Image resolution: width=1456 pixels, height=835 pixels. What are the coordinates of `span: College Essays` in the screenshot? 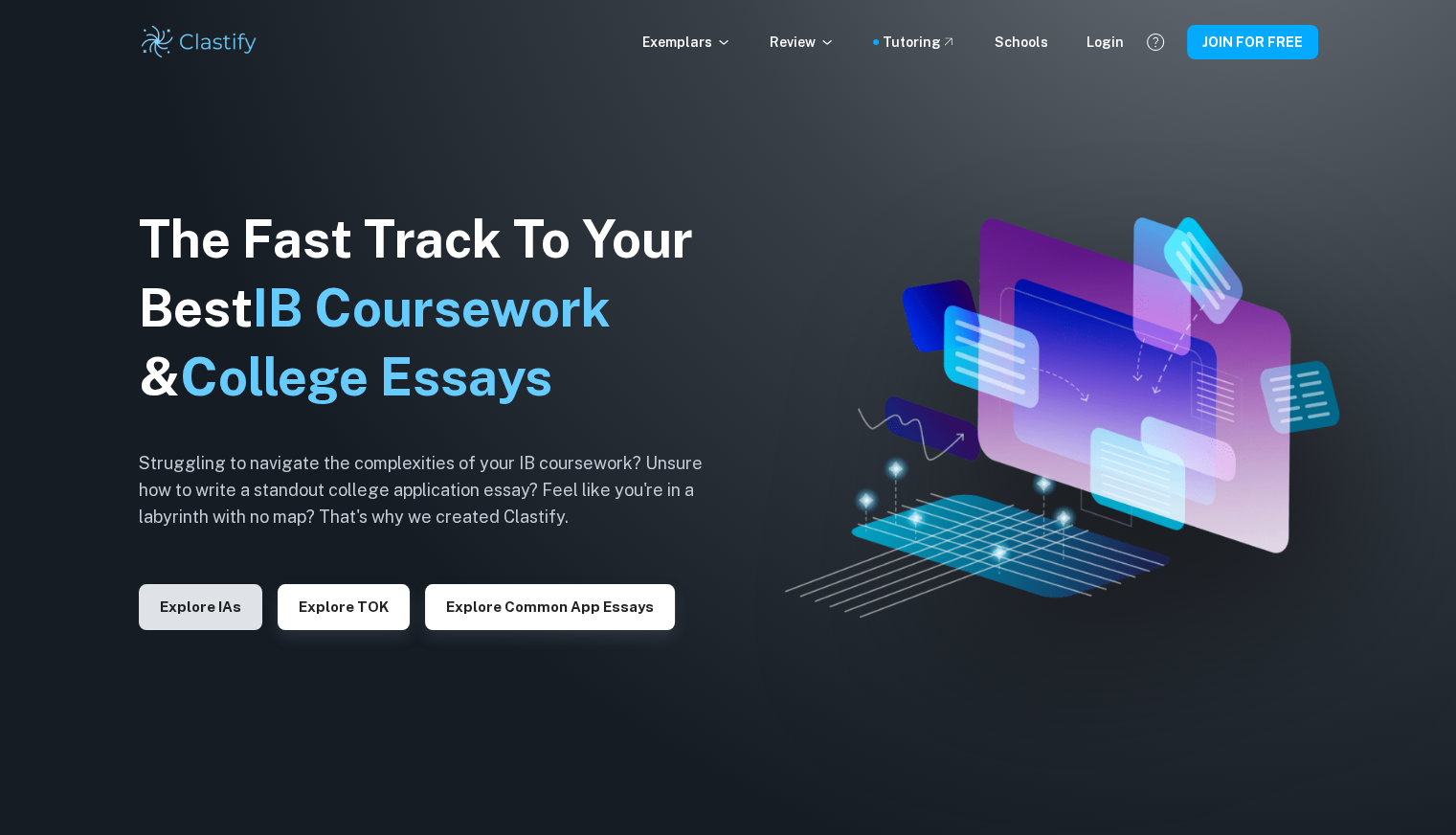 It's located at (365, 376).